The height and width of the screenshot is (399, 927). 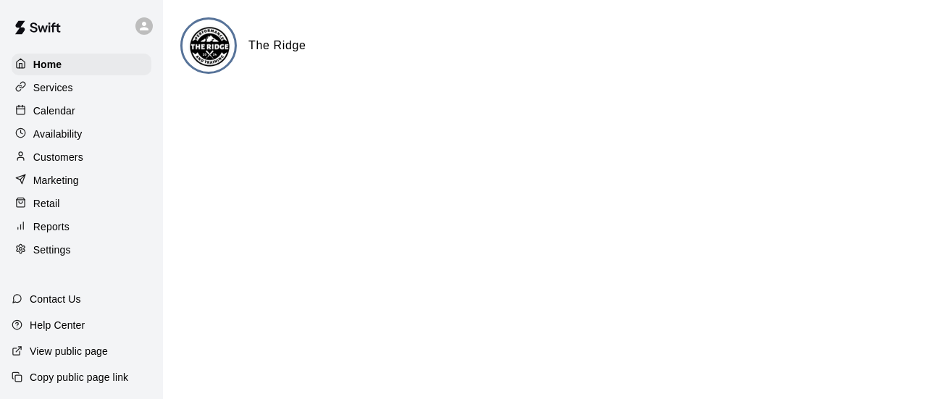 What do you see at coordinates (51, 227) in the screenshot?
I see `p: Reports` at bounding box center [51, 227].